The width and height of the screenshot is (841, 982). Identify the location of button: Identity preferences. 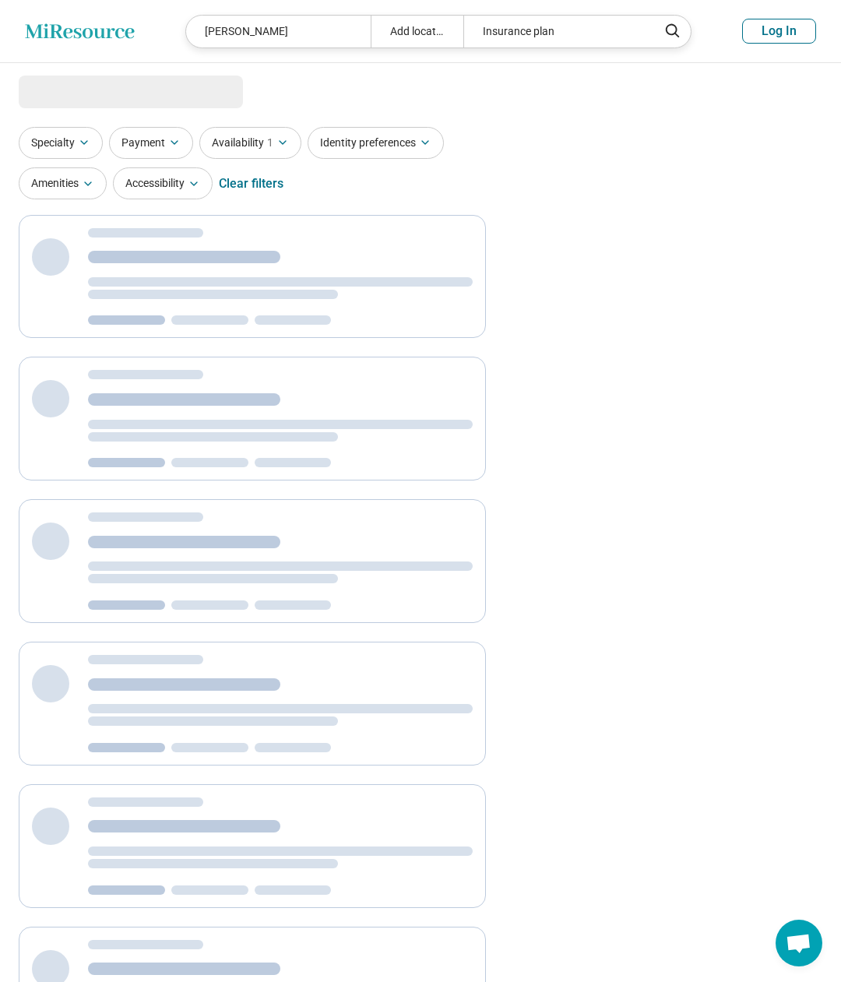
(376, 143).